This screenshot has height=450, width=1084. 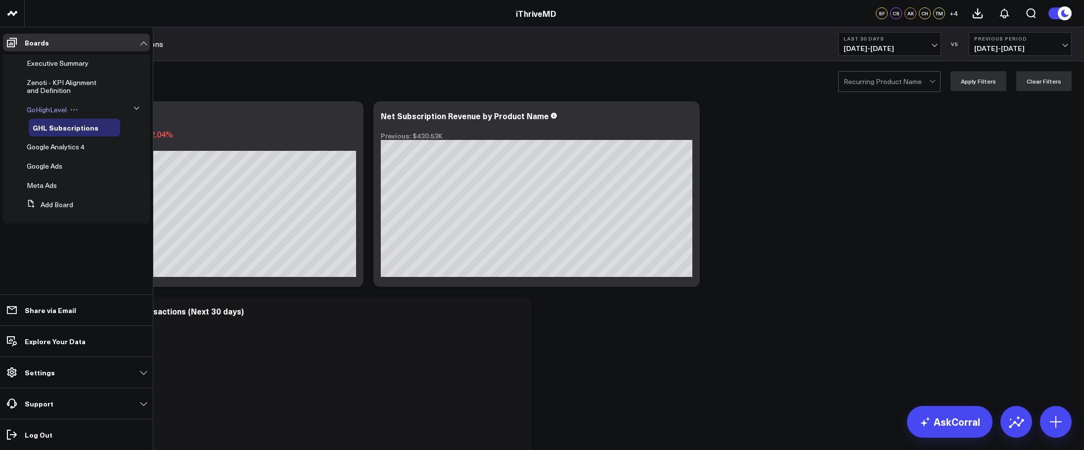 I want to click on button: +4, so click(x=954, y=13).